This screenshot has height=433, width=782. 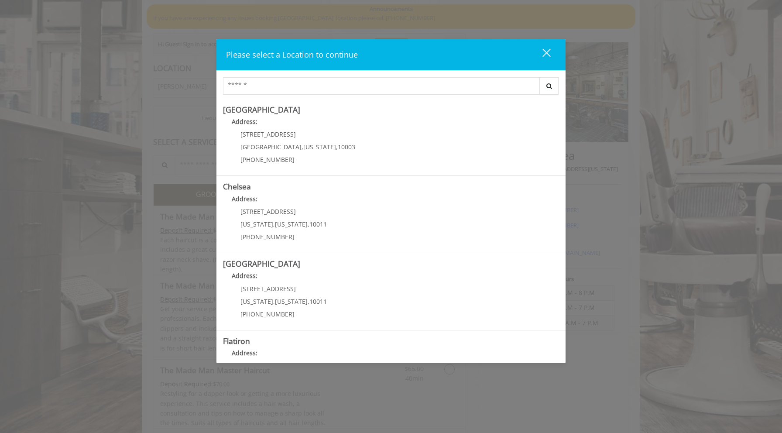 What do you see at coordinates (237, 341) in the screenshot?
I see `b: Flatiron` at bounding box center [237, 341].